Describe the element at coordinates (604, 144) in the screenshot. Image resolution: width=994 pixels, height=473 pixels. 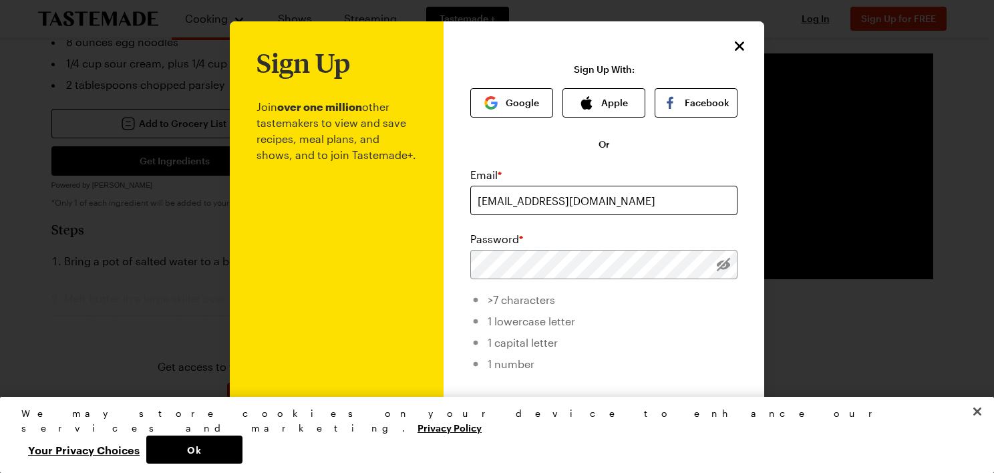
I see `span: Or` at that location.